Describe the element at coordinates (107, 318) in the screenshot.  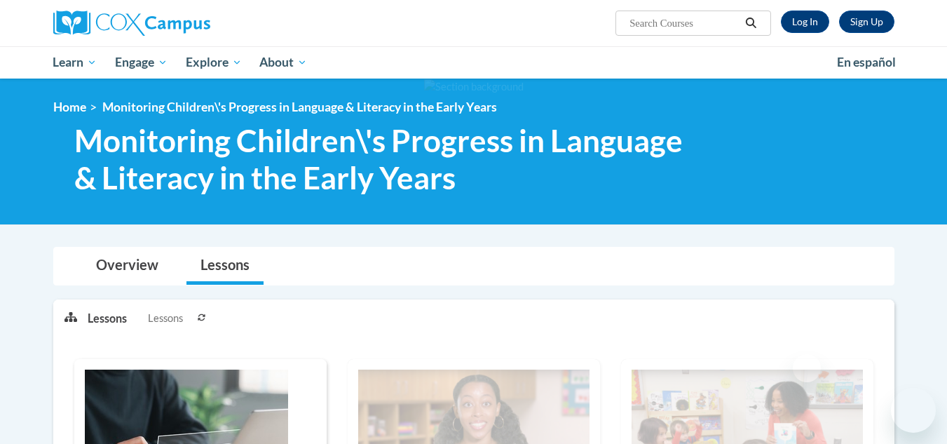
I see `p: Lessons` at that location.